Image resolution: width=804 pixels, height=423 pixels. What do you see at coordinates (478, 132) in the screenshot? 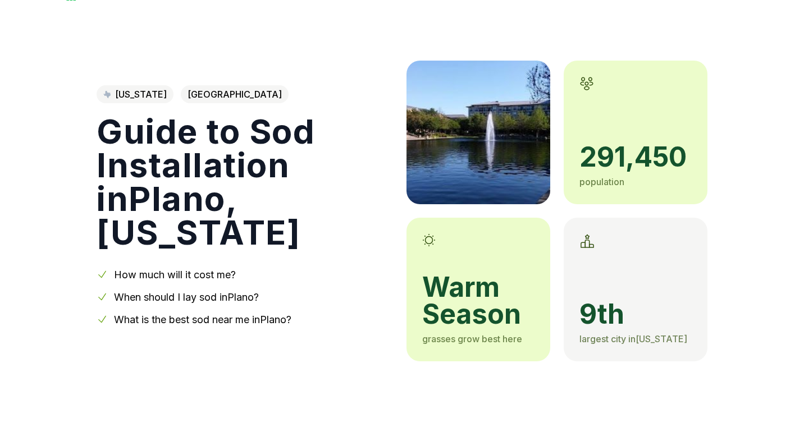
I see `img: A picture of Plano` at bounding box center [478, 132].